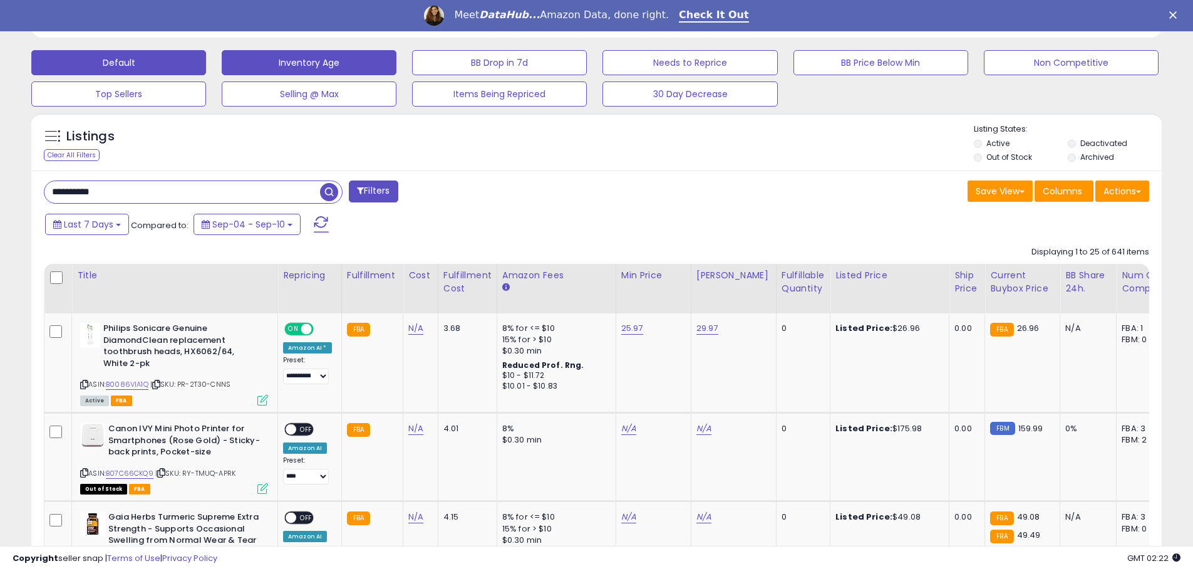 This screenshot has height=571, width=1193. I want to click on div: FBA: 1, so click(1142, 328).